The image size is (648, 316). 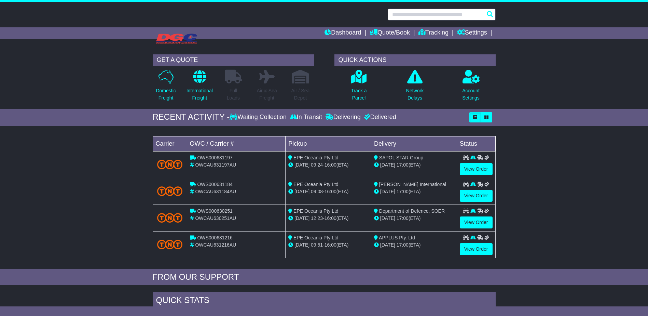 I want to click on span: OWCAU631184AU, so click(x=216, y=191).